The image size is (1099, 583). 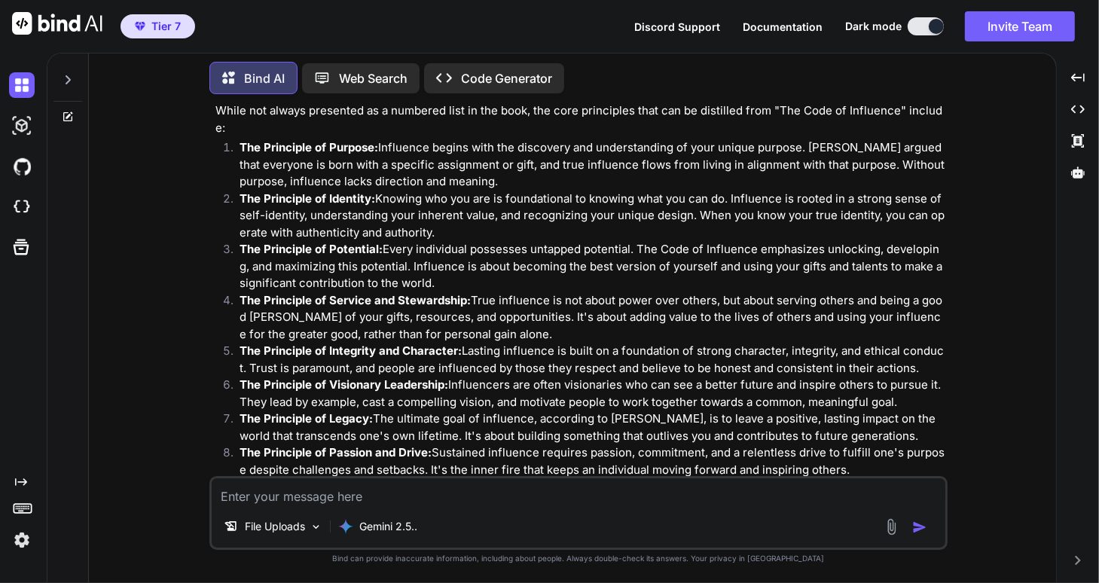 What do you see at coordinates (891, 527) in the screenshot?
I see `img: attachment` at bounding box center [891, 527].